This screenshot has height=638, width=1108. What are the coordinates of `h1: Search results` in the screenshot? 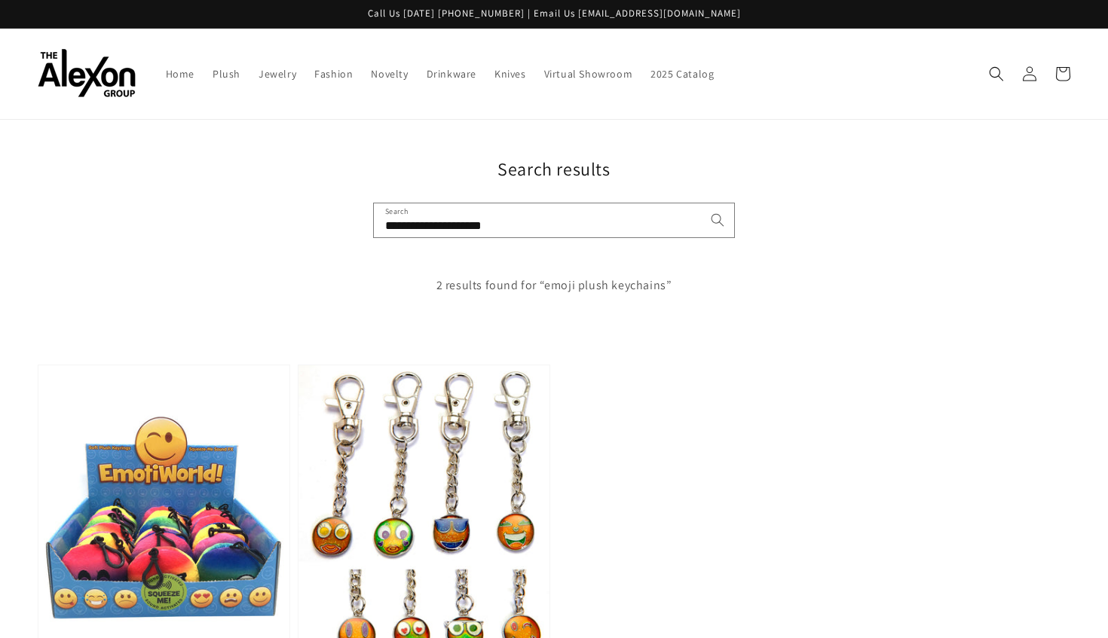 It's located at (554, 169).